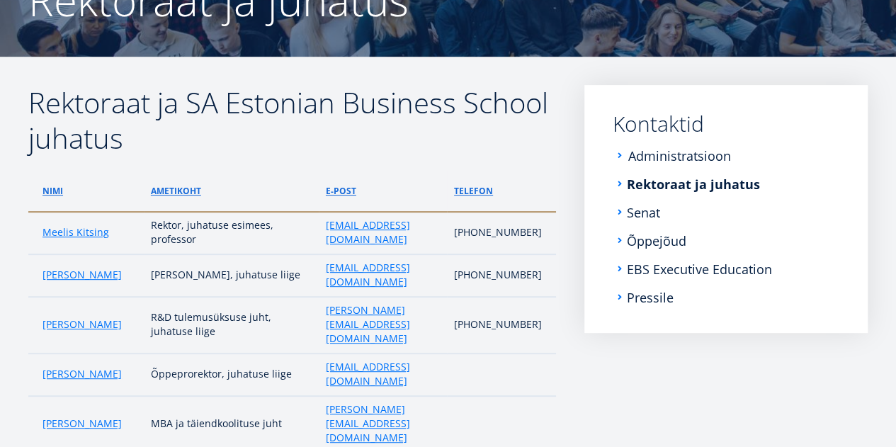 The width and height of the screenshot is (896, 447). Describe the element at coordinates (693, 184) in the screenshot. I see `a: Rektoraat ja juhatus` at that location.